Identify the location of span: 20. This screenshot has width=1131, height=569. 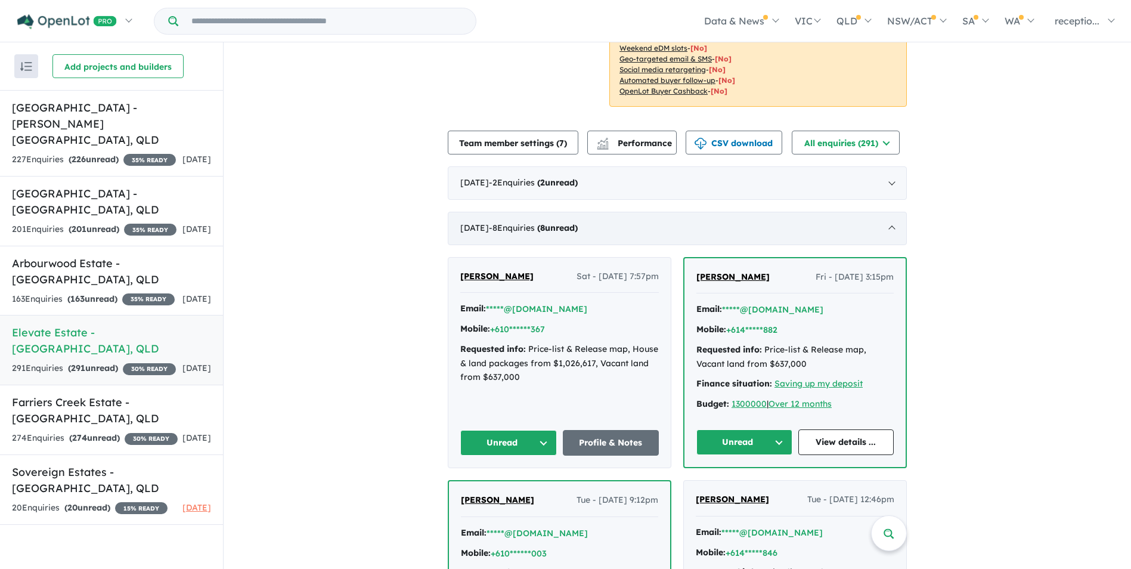
(72, 507).